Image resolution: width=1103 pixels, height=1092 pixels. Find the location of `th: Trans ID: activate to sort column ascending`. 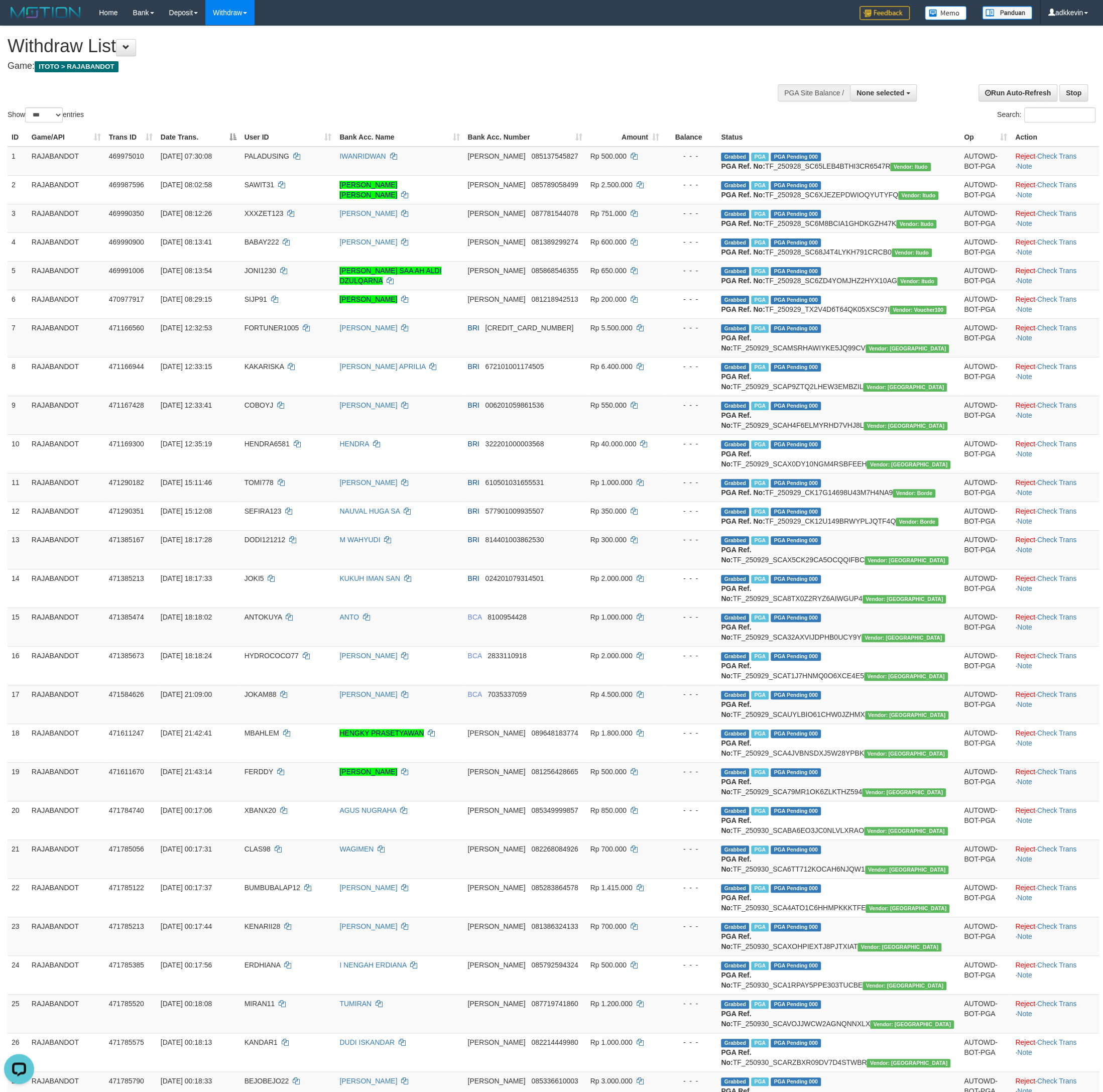

th: Trans ID: activate to sort column ascending is located at coordinates (131, 137).